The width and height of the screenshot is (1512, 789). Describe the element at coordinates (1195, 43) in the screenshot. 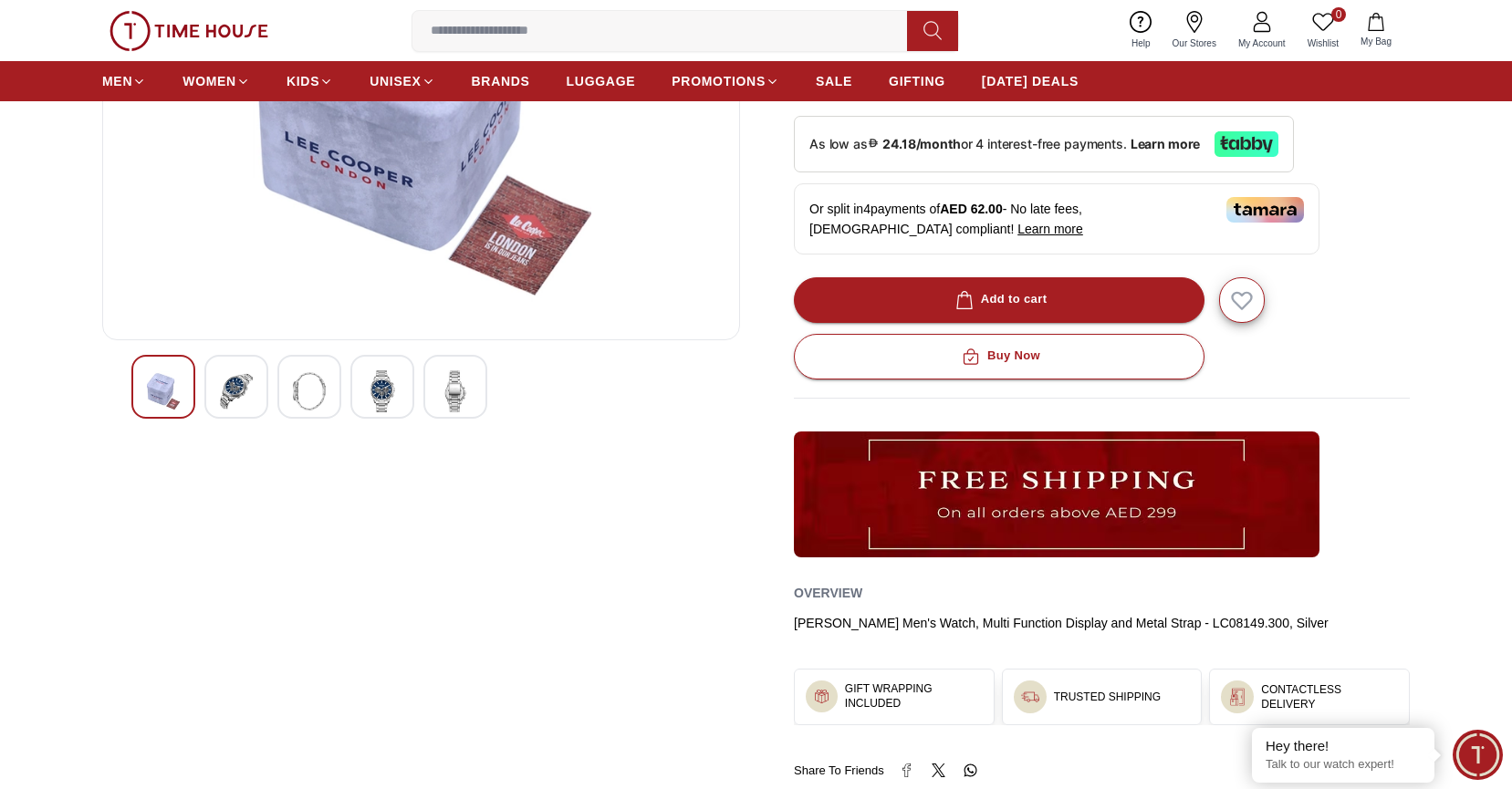

I see `span: Our Stores` at that location.